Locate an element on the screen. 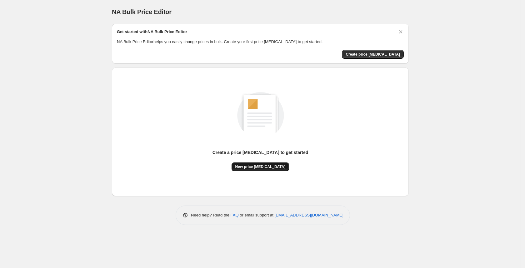 Image resolution: width=525 pixels, height=268 pixels. span: or email support at is located at coordinates (257, 215).